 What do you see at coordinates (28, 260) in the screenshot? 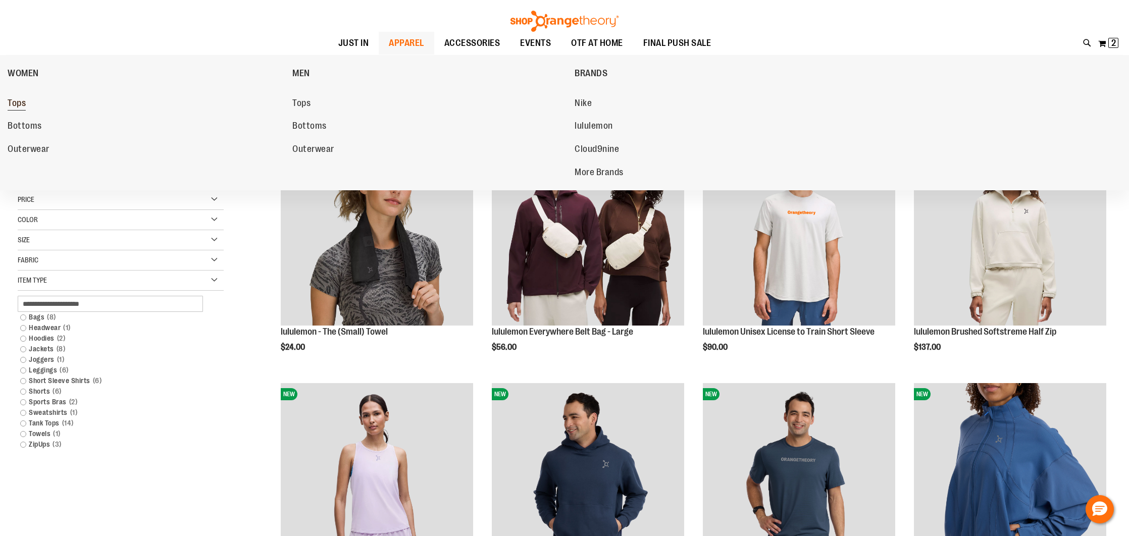
I see `span: Fabric` at bounding box center [28, 260].